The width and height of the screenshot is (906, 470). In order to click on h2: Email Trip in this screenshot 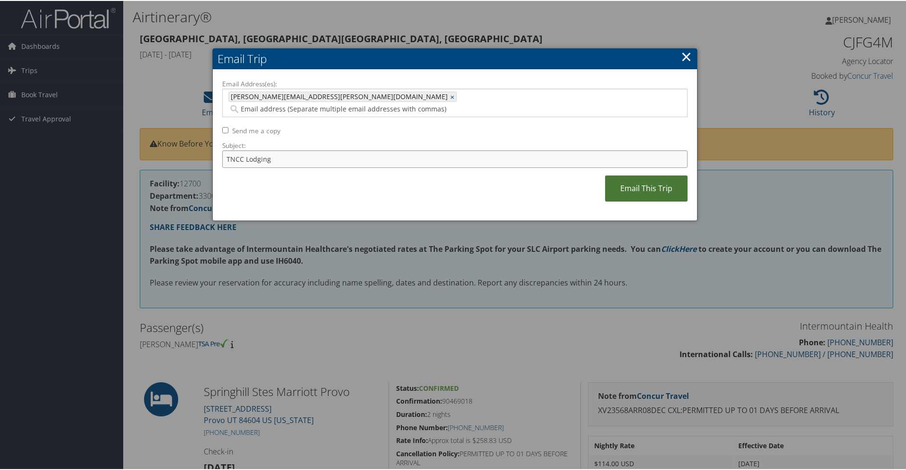, I will do `click(455, 58)`.